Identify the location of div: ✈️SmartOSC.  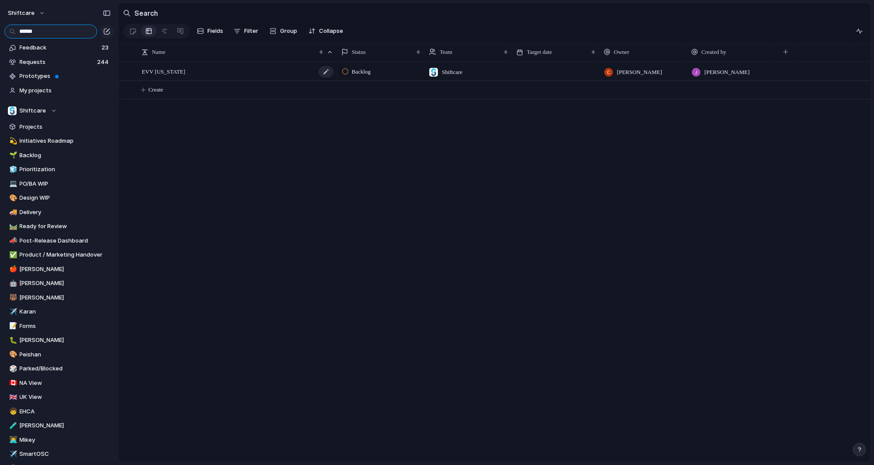
(59, 454).